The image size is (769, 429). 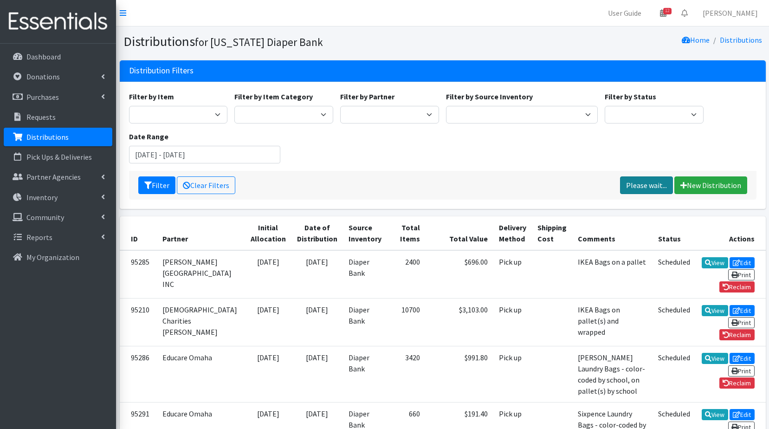 I want to click on a: Dashboard, so click(x=58, y=57).